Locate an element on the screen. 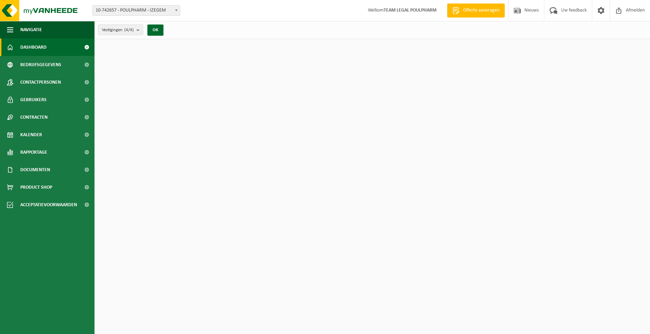  span: Documenten is located at coordinates (35, 170).